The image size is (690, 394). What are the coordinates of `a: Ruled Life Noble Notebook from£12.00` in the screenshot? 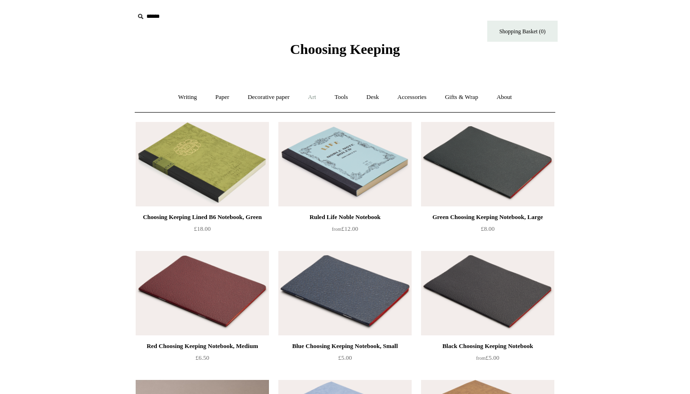 It's located at (345, 231).